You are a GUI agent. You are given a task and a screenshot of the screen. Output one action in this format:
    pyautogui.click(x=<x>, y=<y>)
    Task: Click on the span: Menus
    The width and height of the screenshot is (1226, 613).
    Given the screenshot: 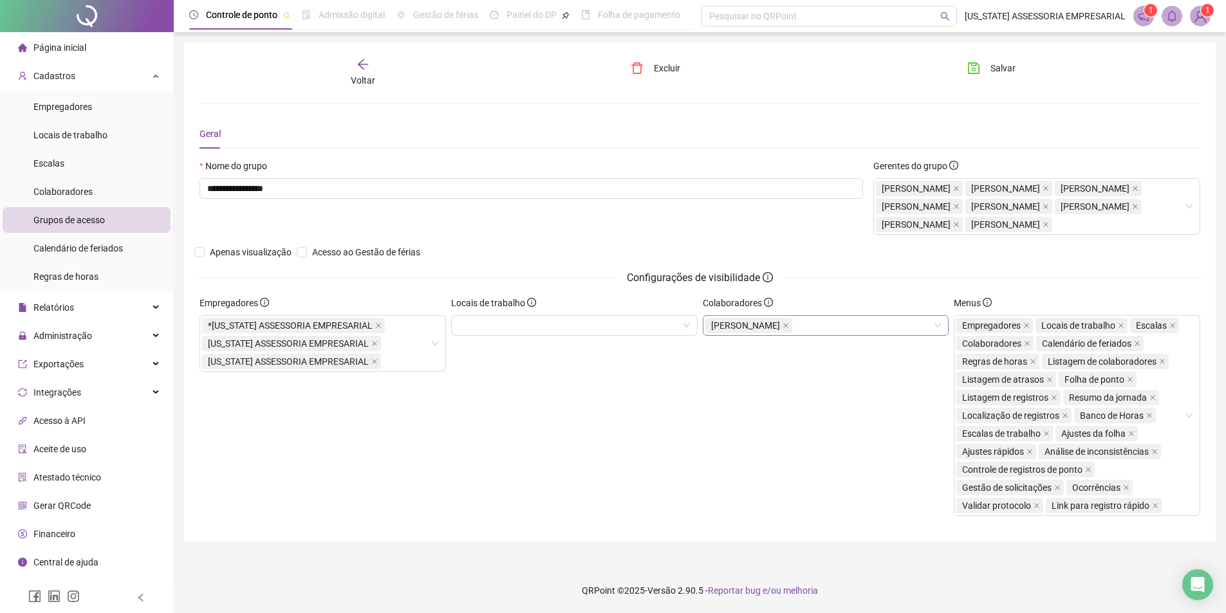 What is the action you would take?
    pyautogui.click(x=973, y=303)
    